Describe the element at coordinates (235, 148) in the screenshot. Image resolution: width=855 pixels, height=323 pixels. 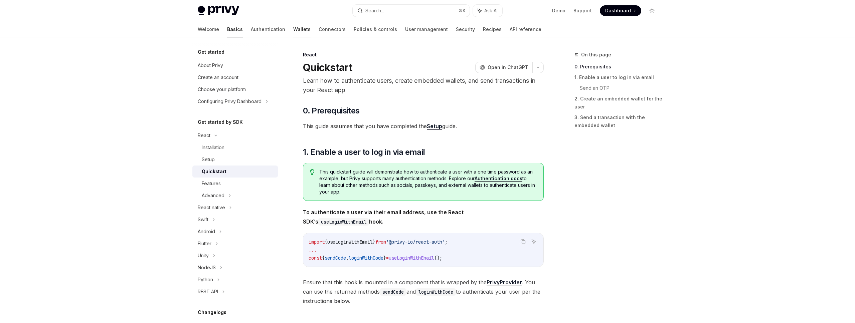
I see `a: Installation` at that location.